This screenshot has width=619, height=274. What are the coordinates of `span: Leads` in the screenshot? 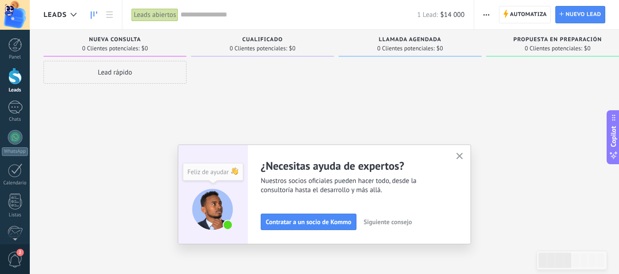 It's located at (55, 15).